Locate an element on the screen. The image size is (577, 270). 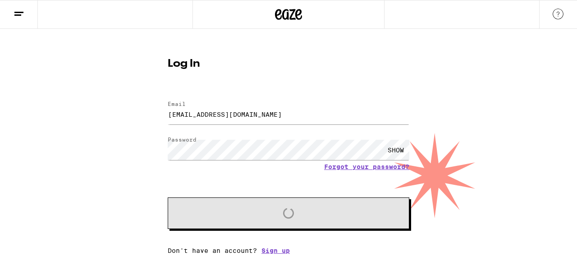
label: Password is located at coordinates (182, 139).